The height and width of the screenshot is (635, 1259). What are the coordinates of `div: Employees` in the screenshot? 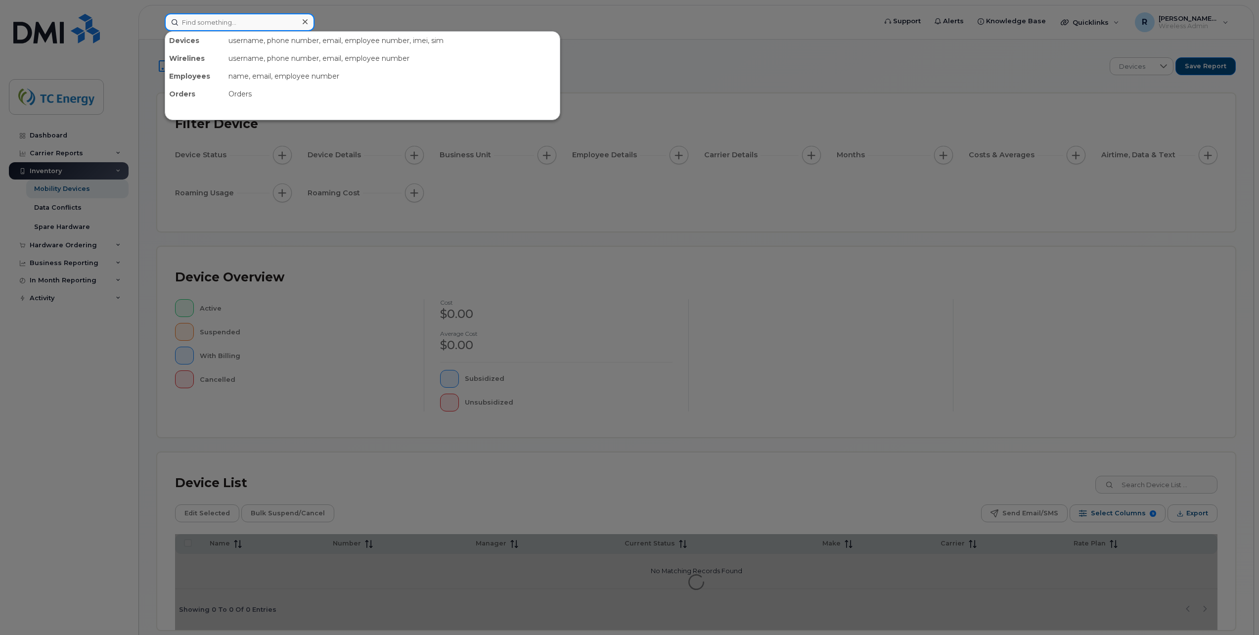 It's located at (195, 76).